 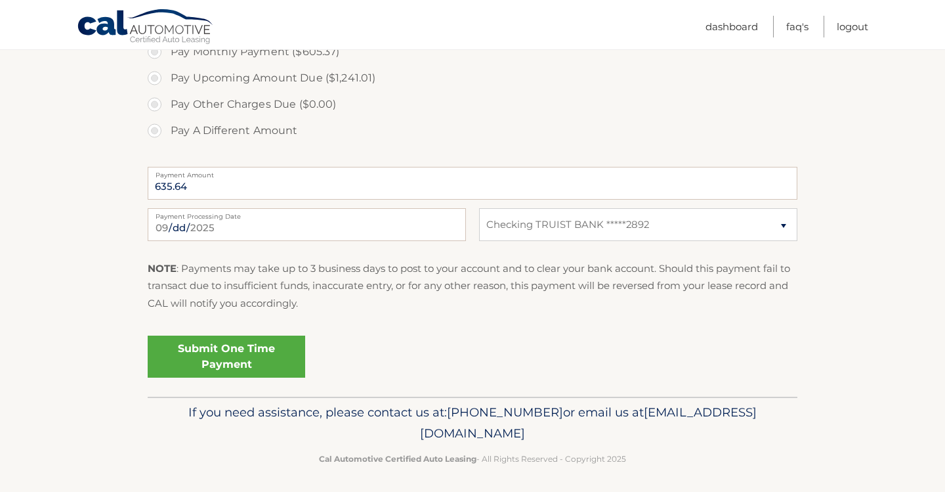 I want to click on input: Payment Date, so click(x=307, y=225).